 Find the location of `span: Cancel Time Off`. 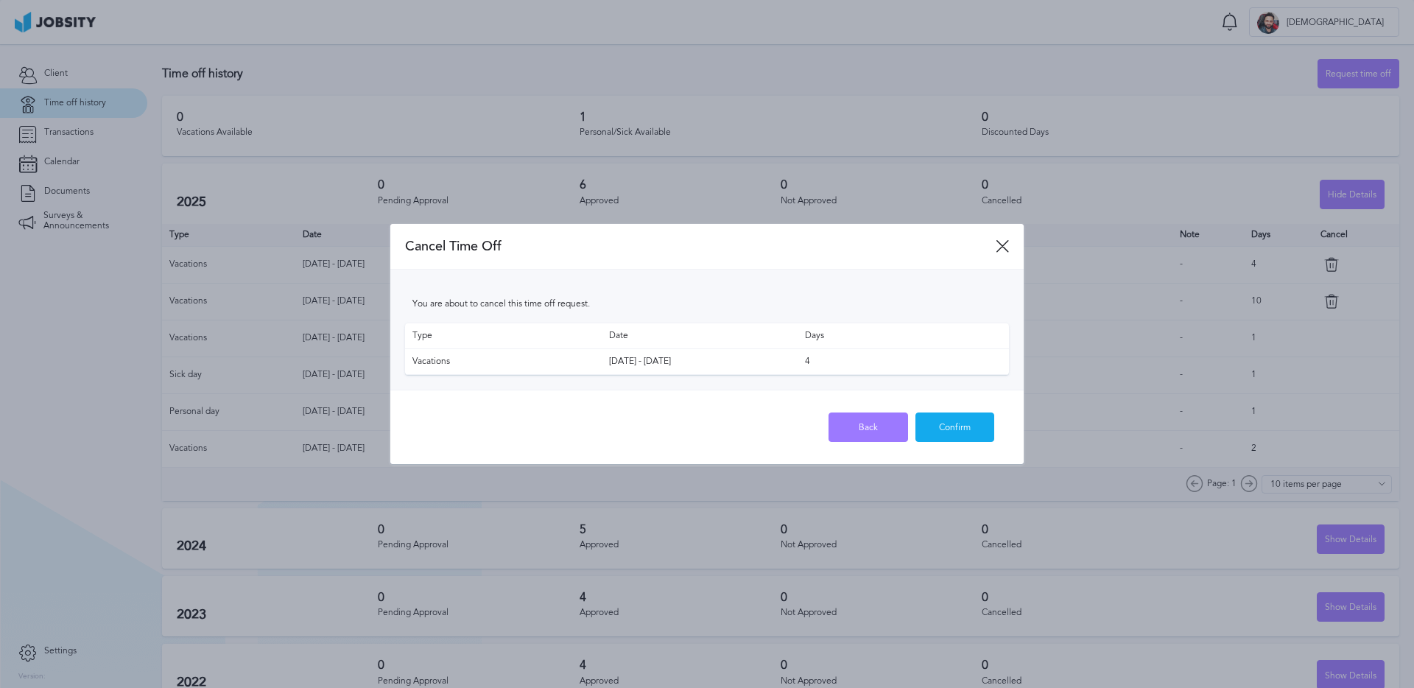

span: Cancel Time Off is located at coordinates (453, 246).